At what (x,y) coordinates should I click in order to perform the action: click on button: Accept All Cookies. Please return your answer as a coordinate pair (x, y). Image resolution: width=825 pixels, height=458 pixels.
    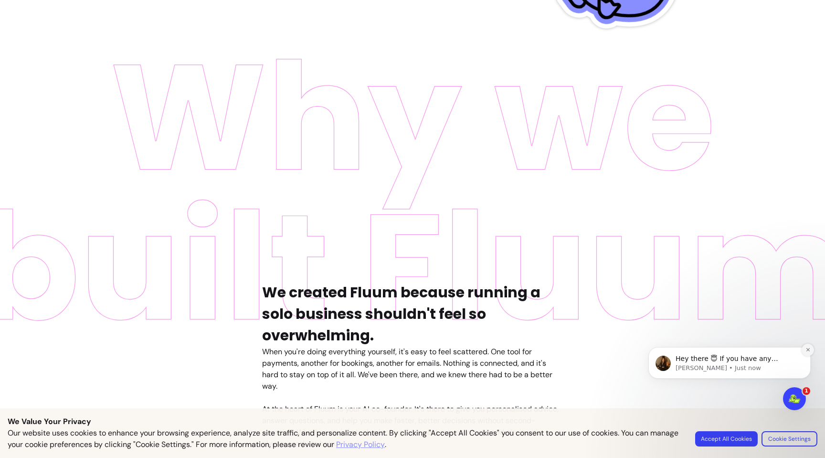
    Looking at the image, I should click on (726, 438).